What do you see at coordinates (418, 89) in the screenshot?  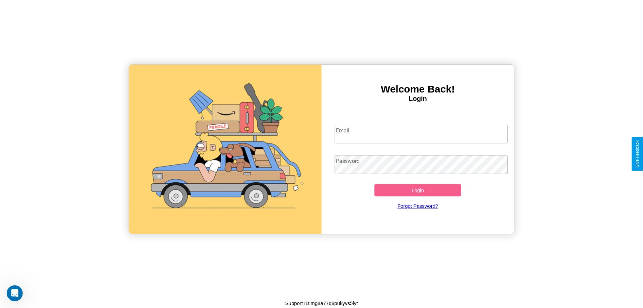 I see `h3: Welcome Back!` at bounding box center [418, 89].